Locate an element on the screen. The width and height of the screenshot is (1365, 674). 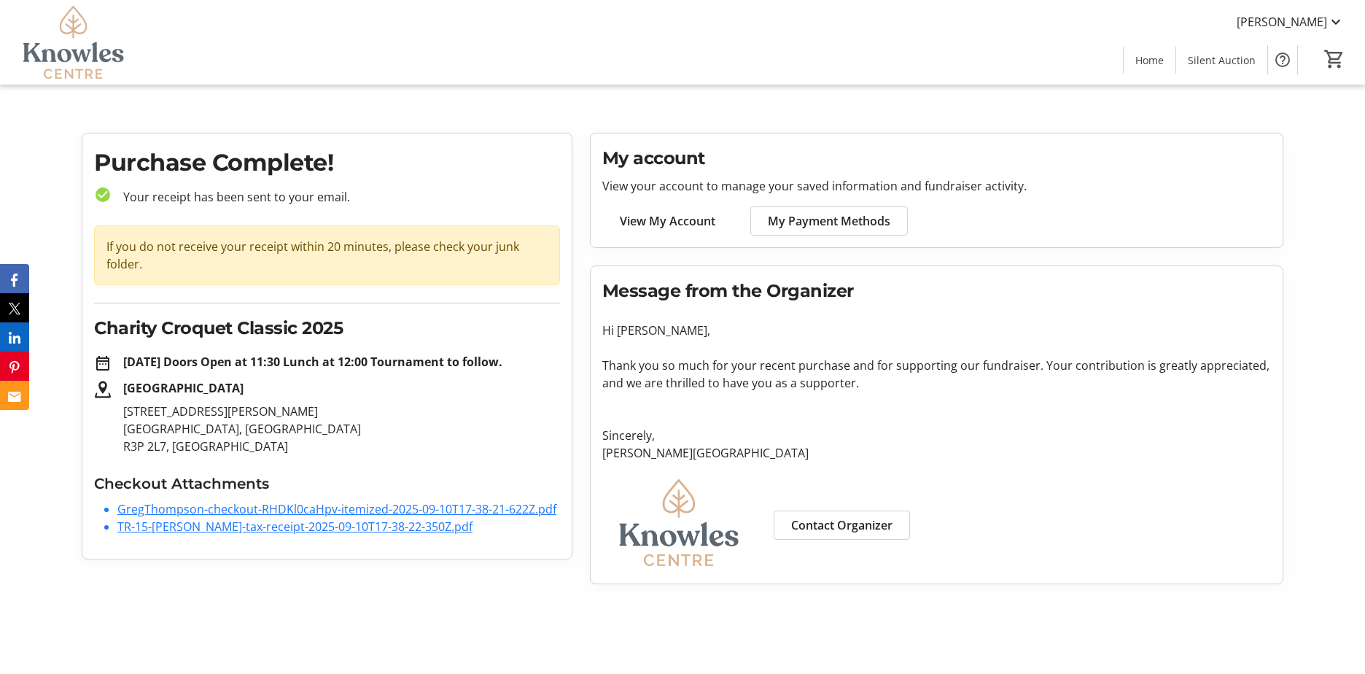
a: My Payment Methods is located at coordinates (829, 221).